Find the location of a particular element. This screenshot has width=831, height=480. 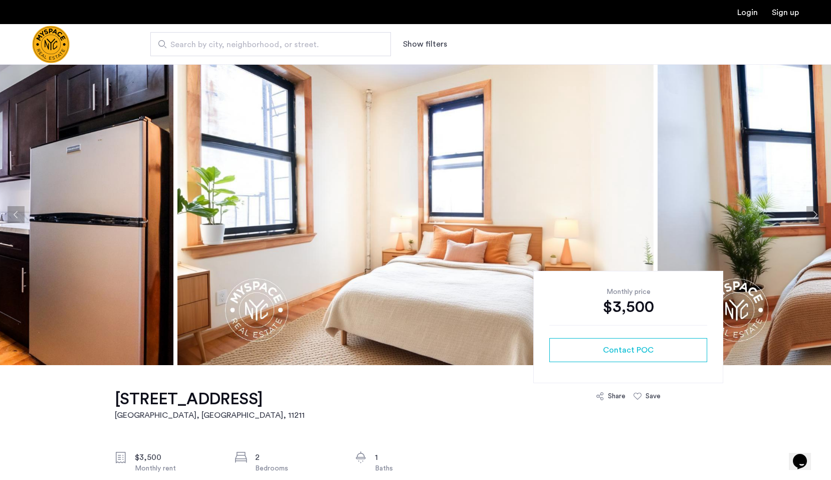

img: apartment is located at coordinates (416, 215).